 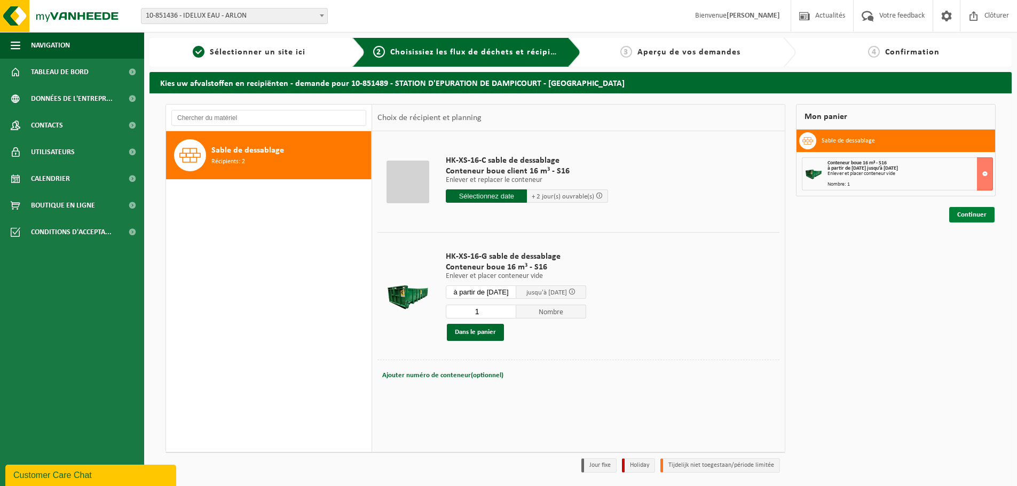 What do you see at coordinates (268, 155) in the screenshot?
I see `button: Sable de dessablage Récipients: 2` at bounding box center [268, 155].